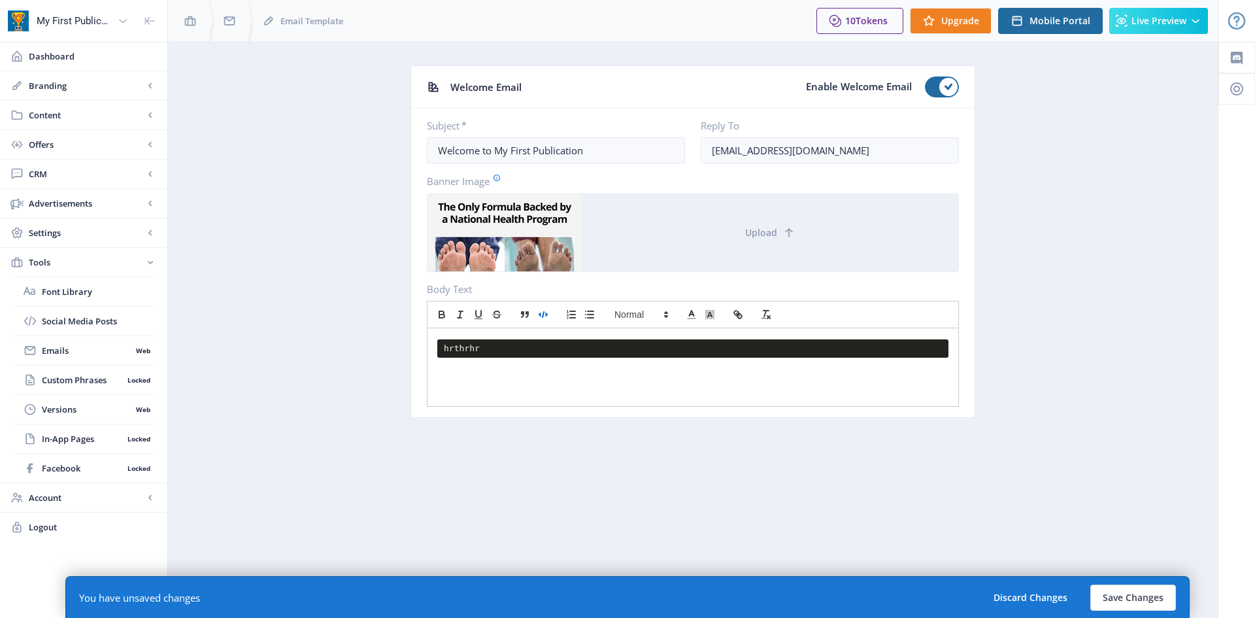  Describe the element at coordinates (871, 20) in the screenshot. I see `span: Tokens` at that location.